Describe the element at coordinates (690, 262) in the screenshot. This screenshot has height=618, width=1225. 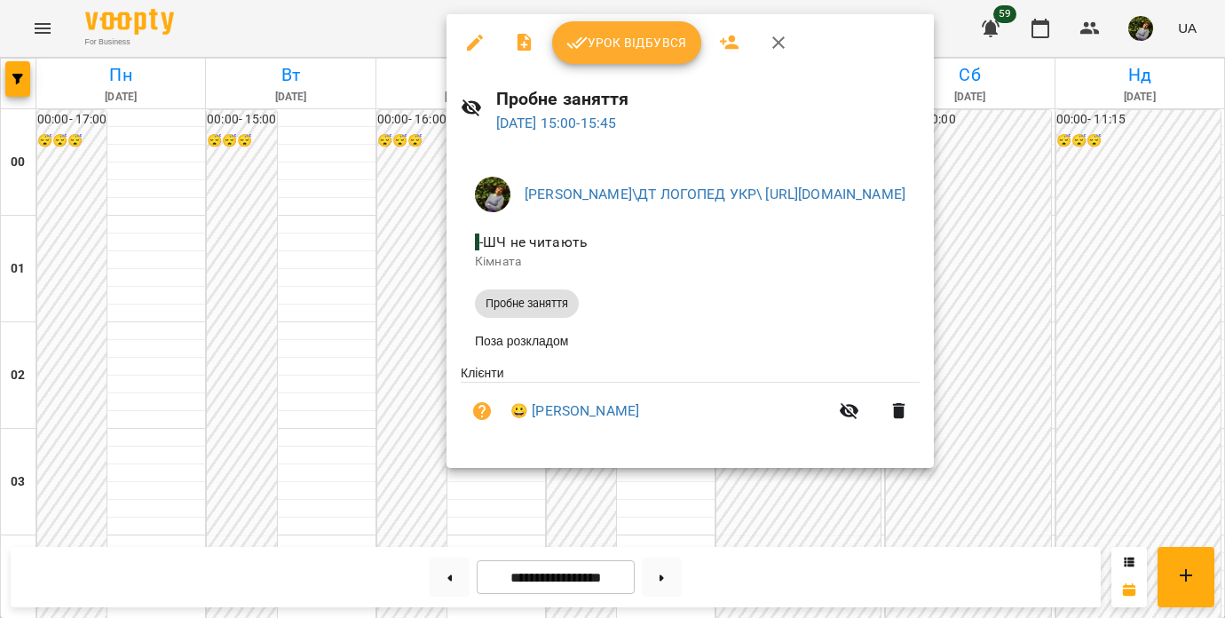
I see `p: Кімната` at that location.